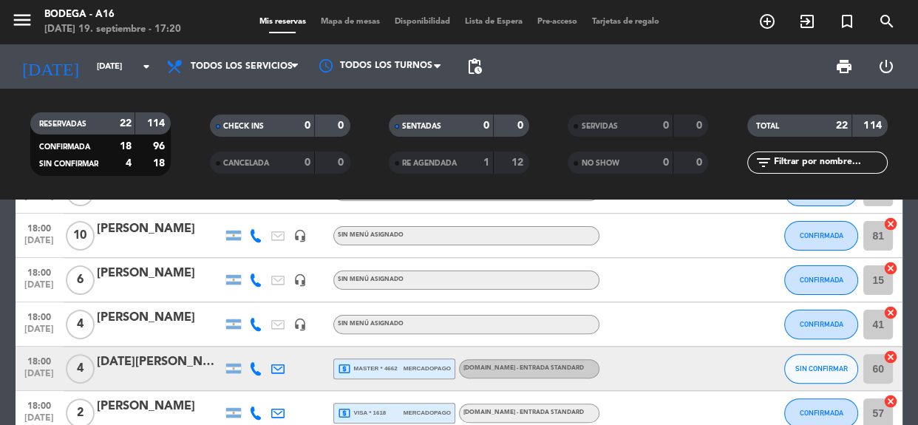 This screenshot has height=425, width=918. I want to click on span: RE AGENDADA, so click(429, 163).